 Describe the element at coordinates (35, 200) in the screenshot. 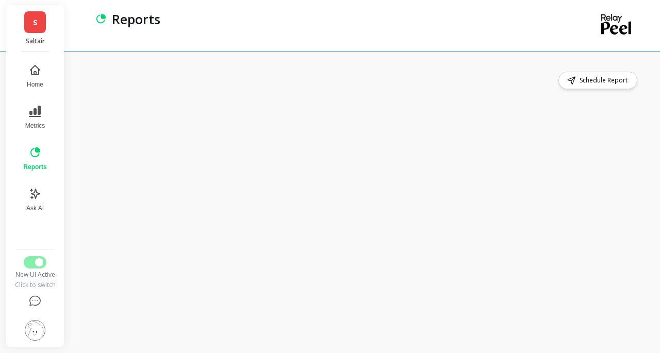

I see `button: Ask AI` at that location.